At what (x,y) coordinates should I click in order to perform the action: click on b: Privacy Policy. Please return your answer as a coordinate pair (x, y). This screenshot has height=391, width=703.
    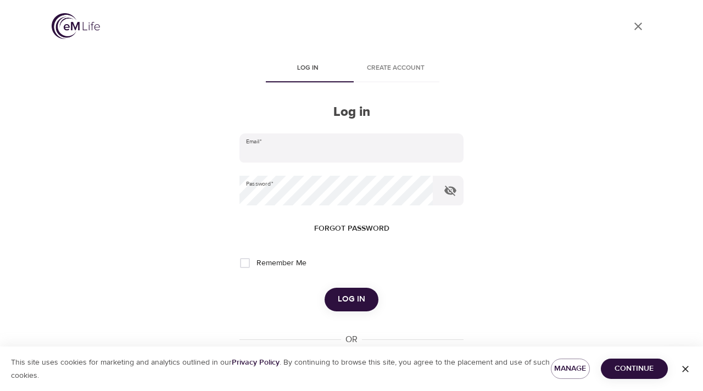
    Looking at the image, I should click on (255, 362).